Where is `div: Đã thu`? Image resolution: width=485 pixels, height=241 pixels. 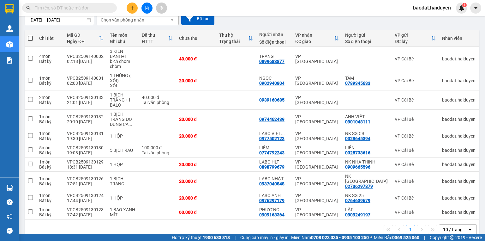 div: Đã thu is located at coordinates (155, 35).